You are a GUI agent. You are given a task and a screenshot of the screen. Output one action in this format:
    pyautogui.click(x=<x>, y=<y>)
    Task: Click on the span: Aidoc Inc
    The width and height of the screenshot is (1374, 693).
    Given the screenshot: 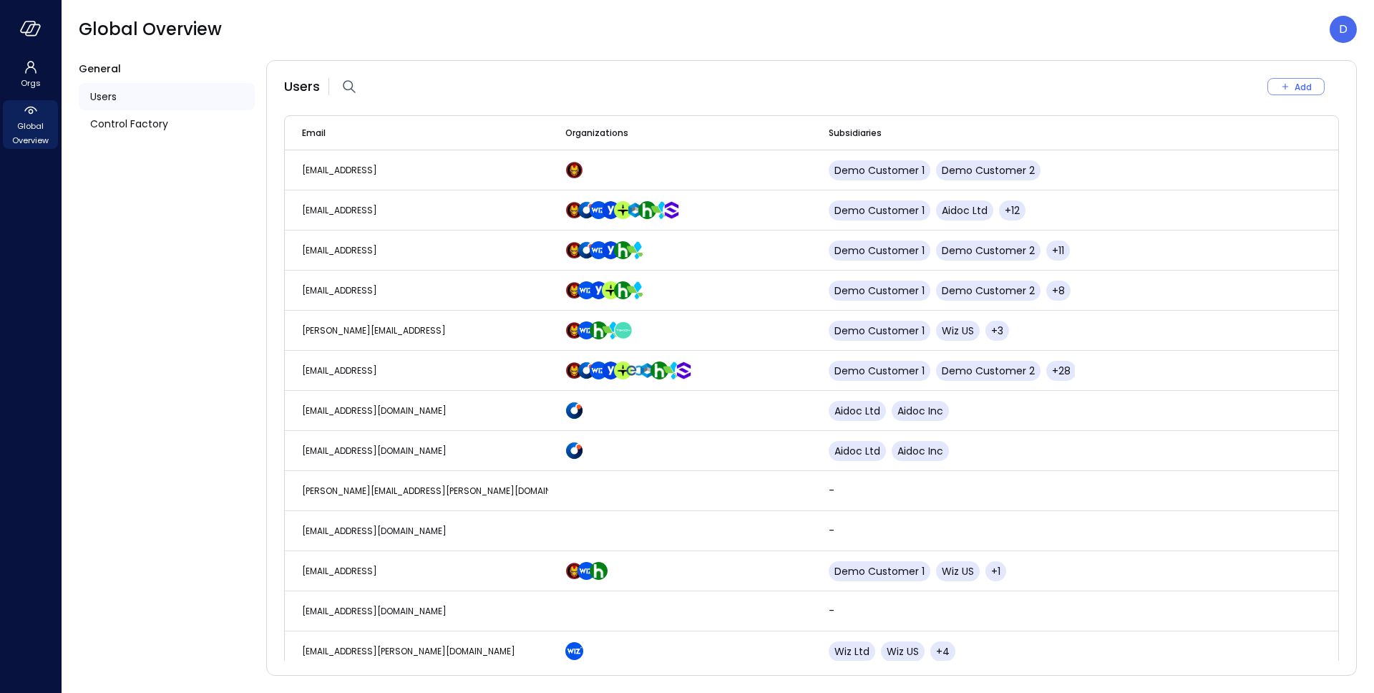 What is the action you would take?
    pyautogui.click(x=921, y=451)
    